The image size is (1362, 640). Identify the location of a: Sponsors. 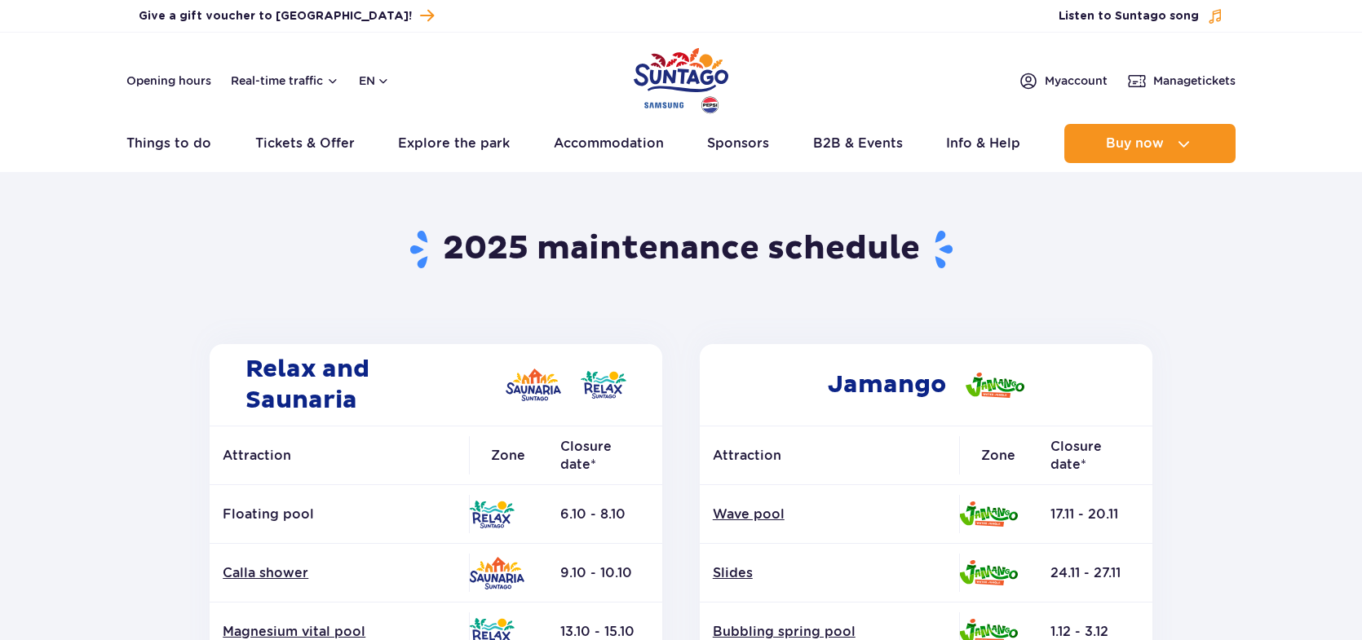
(738, 144).